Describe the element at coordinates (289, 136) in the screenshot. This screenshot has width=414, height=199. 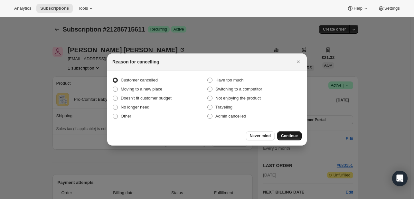
I see `button: Continue` at that location.